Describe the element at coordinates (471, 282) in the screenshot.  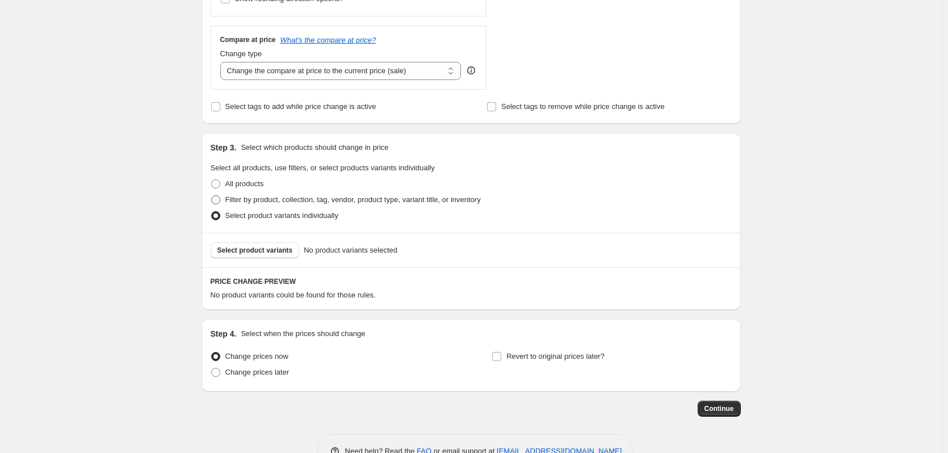
I see `h6: PRICE CHANGE PREVIEW` at that location.